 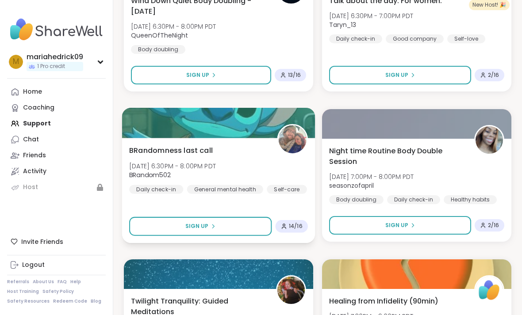 I want to click on span: BRandomness last call, so click(x=171, y=150).